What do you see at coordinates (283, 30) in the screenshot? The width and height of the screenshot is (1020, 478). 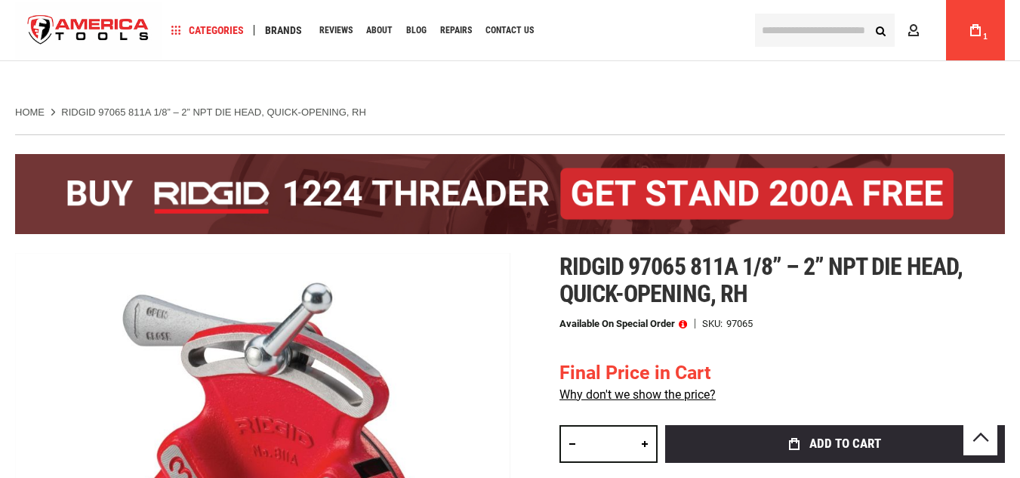 I see `span: Brands` at bounding box center [283, 30].